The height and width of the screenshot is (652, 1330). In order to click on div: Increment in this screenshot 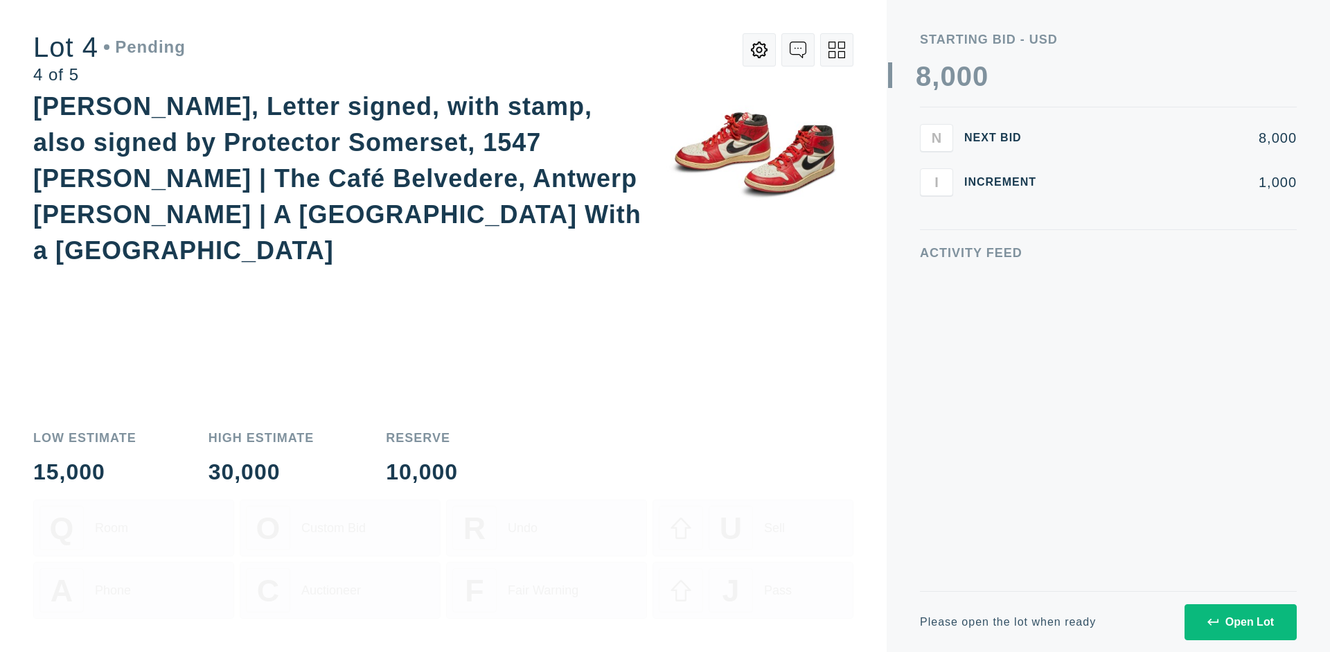, I will do `click(1006, 182)`.